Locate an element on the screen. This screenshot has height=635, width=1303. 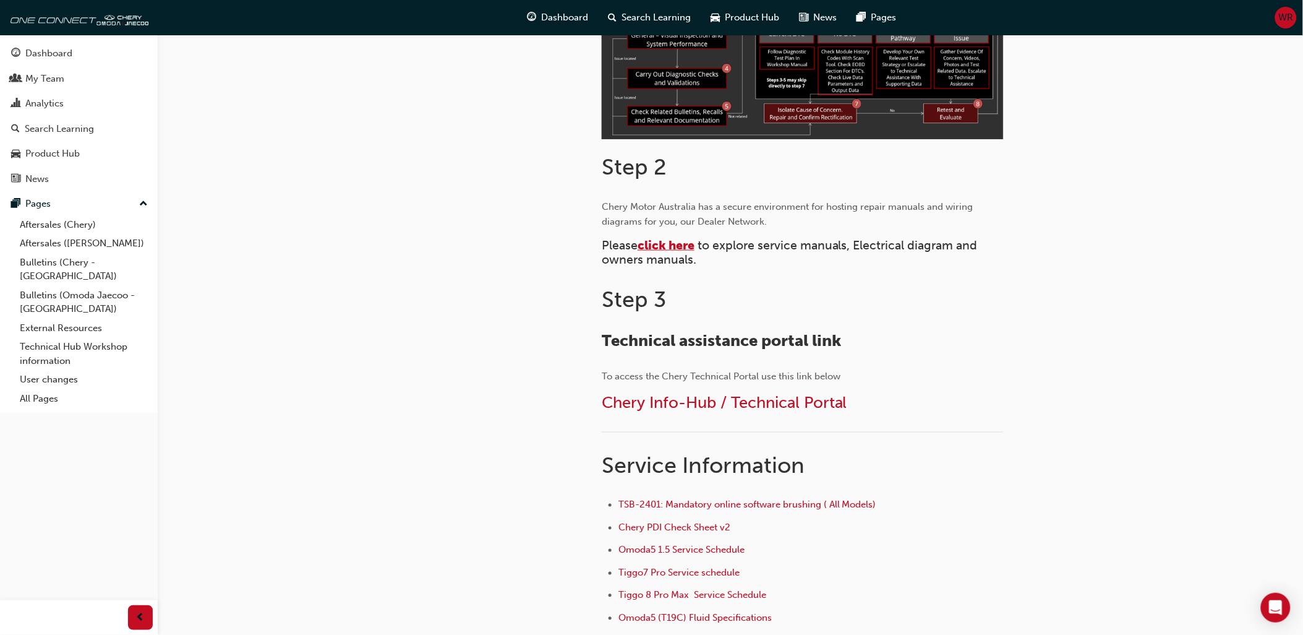
span: Product Hub is located at coordinates (753, 17).